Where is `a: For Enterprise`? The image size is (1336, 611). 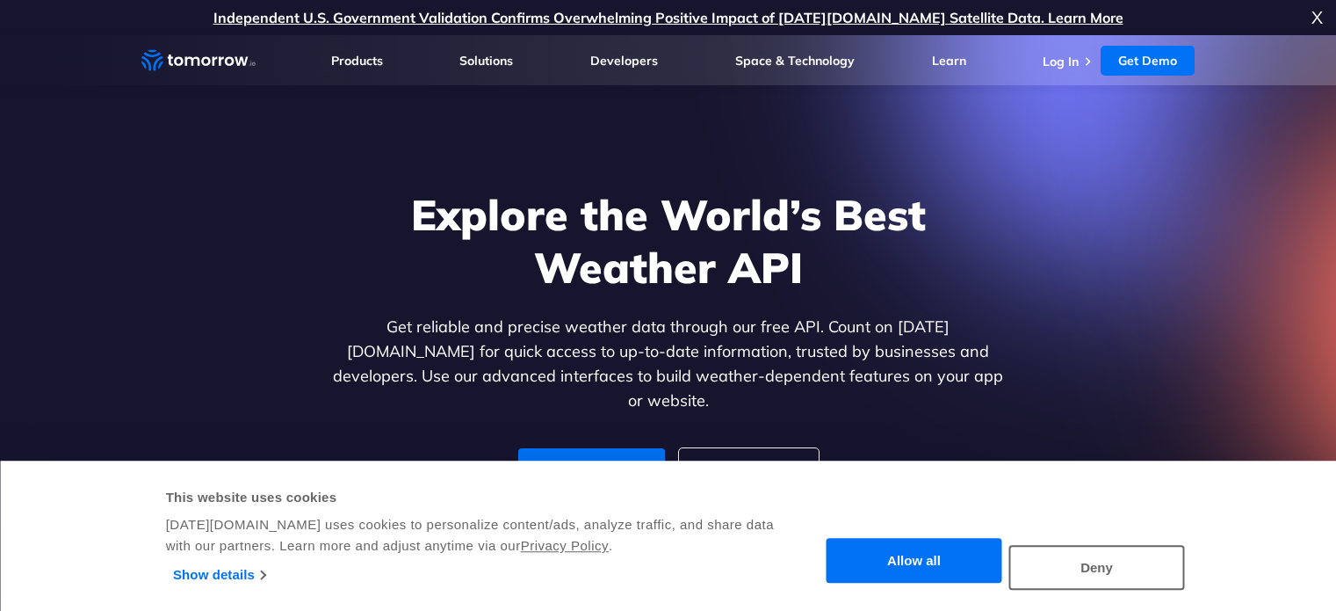 a: For Enterprise is located at coordinates (749, 470).